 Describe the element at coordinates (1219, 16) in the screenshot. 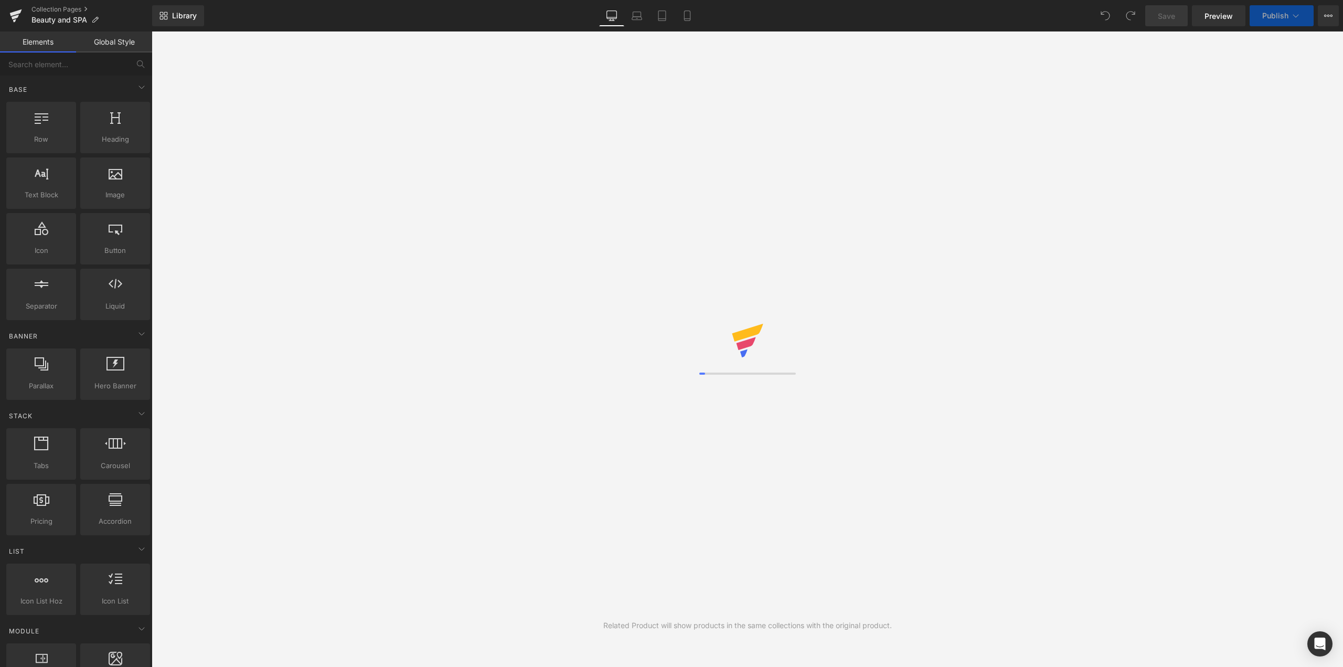

I see `a: Preview` at that location.